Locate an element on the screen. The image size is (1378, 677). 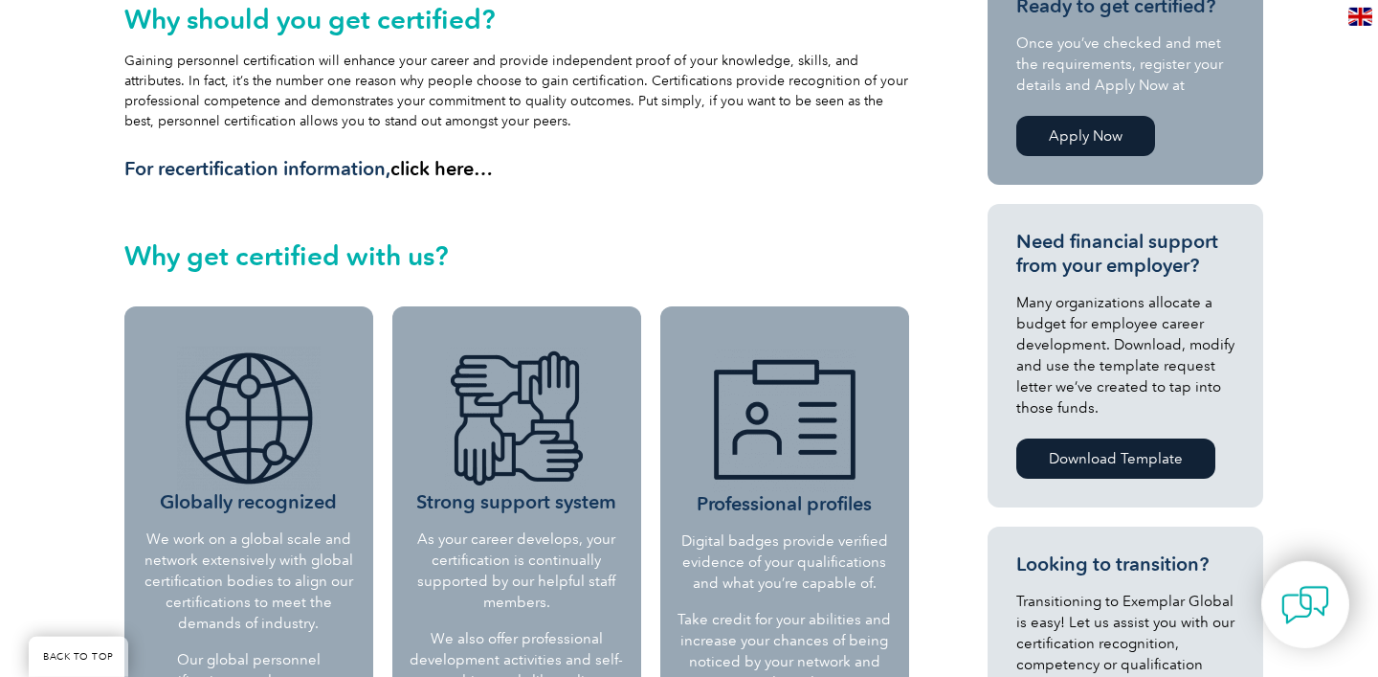
h3: Strong support system is located at coordinates (517, 430).